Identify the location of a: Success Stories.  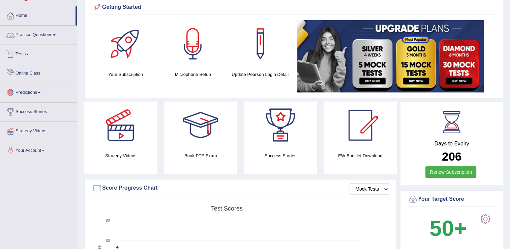
(39, 111).